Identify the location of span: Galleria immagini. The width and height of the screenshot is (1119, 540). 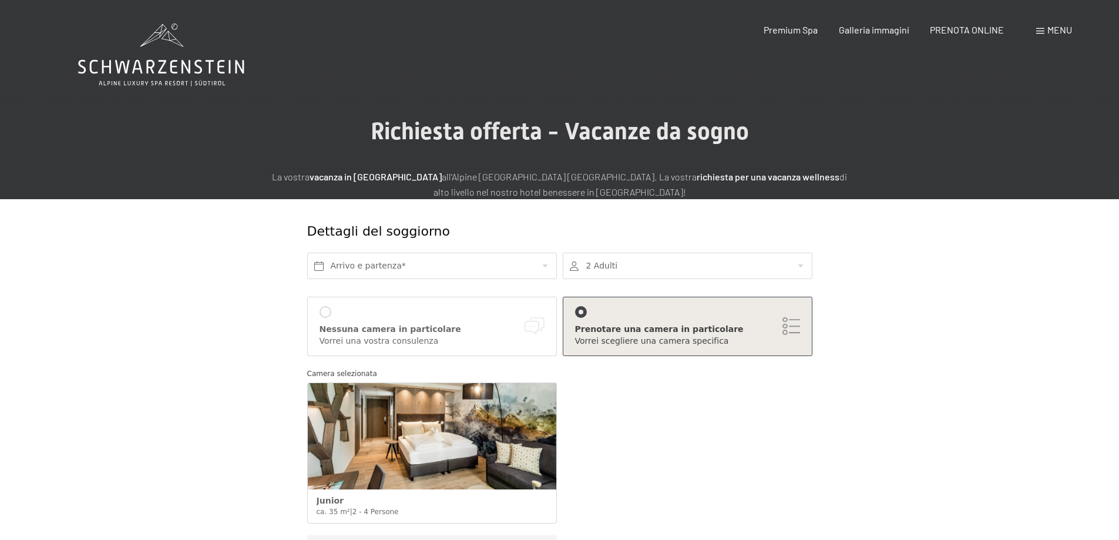
(874, 29).